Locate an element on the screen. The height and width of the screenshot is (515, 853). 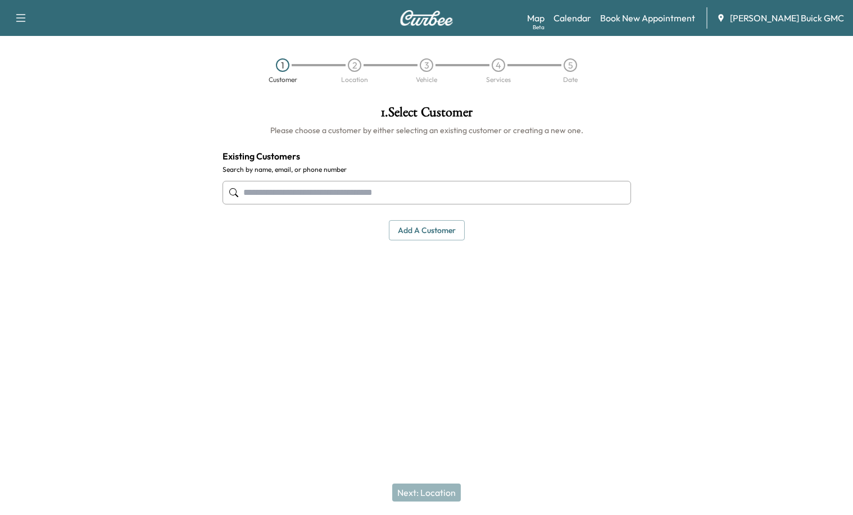
div: 2 is located at coordinates (354, 65).